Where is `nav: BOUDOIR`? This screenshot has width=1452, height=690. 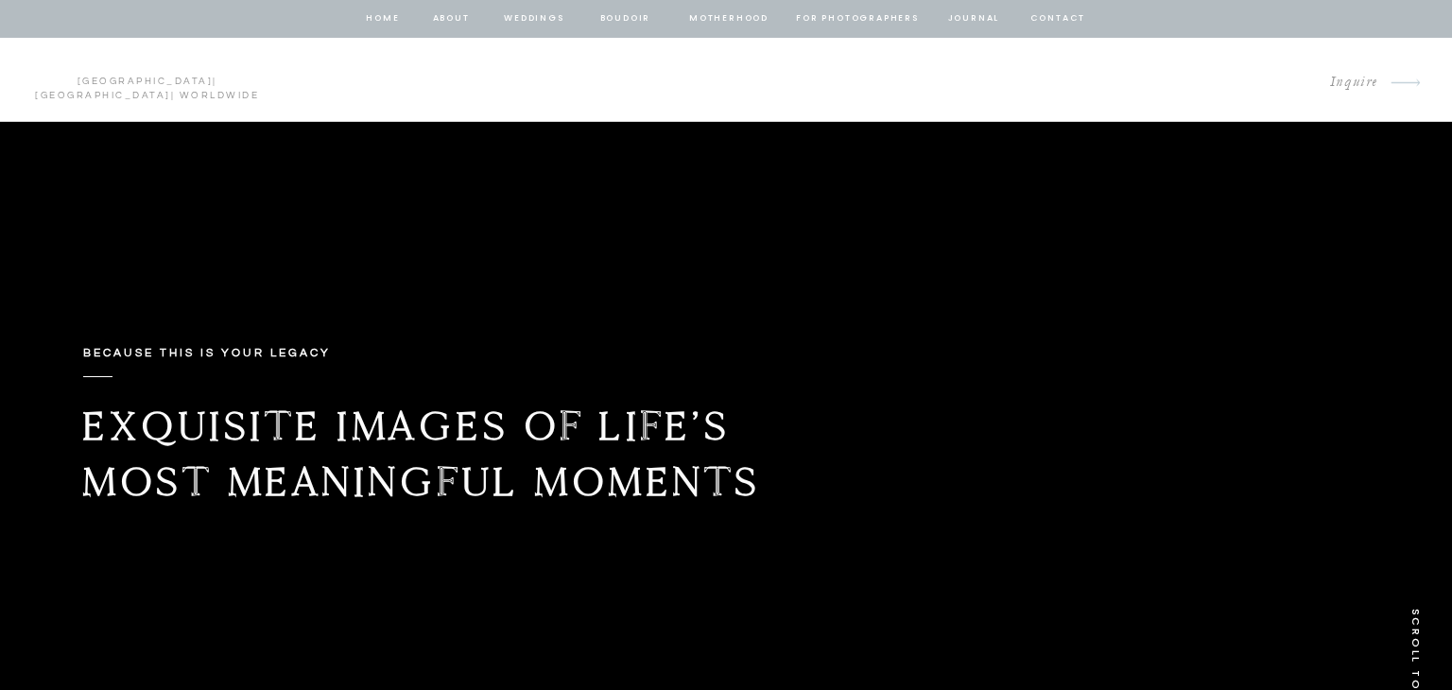 nav: BOUDOIR is located at coordinates (625, 19).